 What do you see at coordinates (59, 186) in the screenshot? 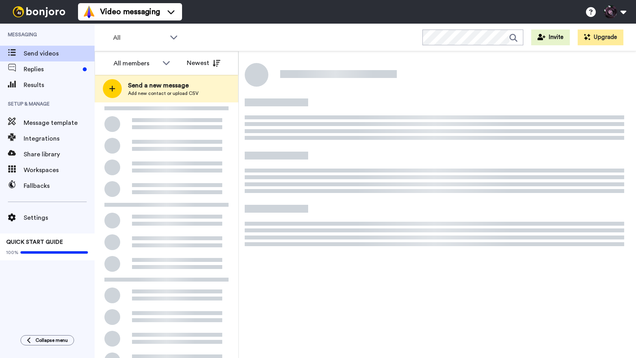
I see `span: Fallbacks` at bounding box center [59, 186].